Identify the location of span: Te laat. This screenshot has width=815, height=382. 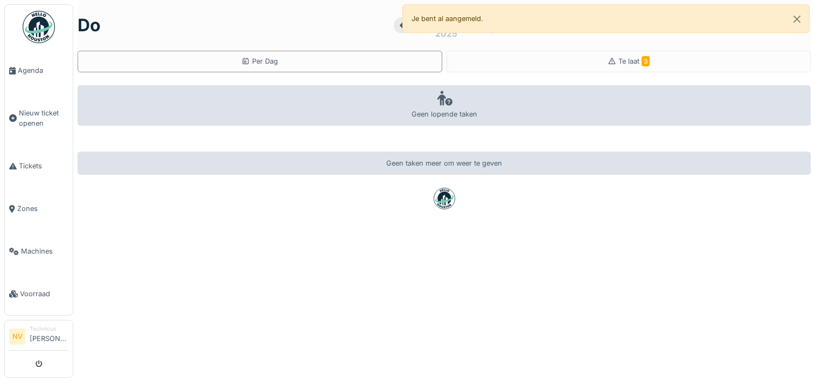
(634, 61).